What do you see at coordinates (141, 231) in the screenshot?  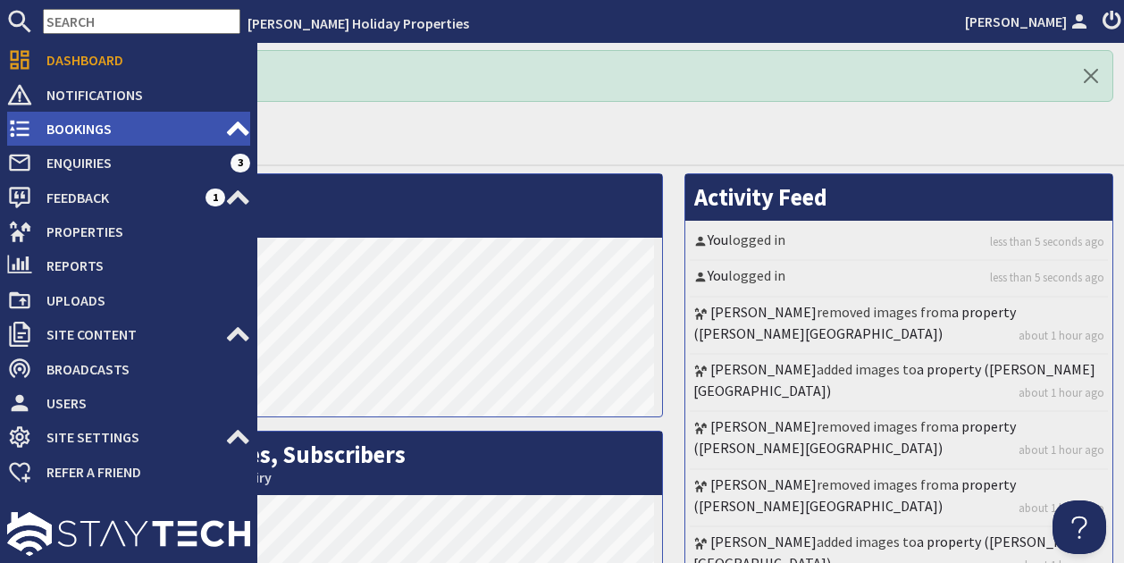 I see `span: Properties` at bounding box center [141, 231].